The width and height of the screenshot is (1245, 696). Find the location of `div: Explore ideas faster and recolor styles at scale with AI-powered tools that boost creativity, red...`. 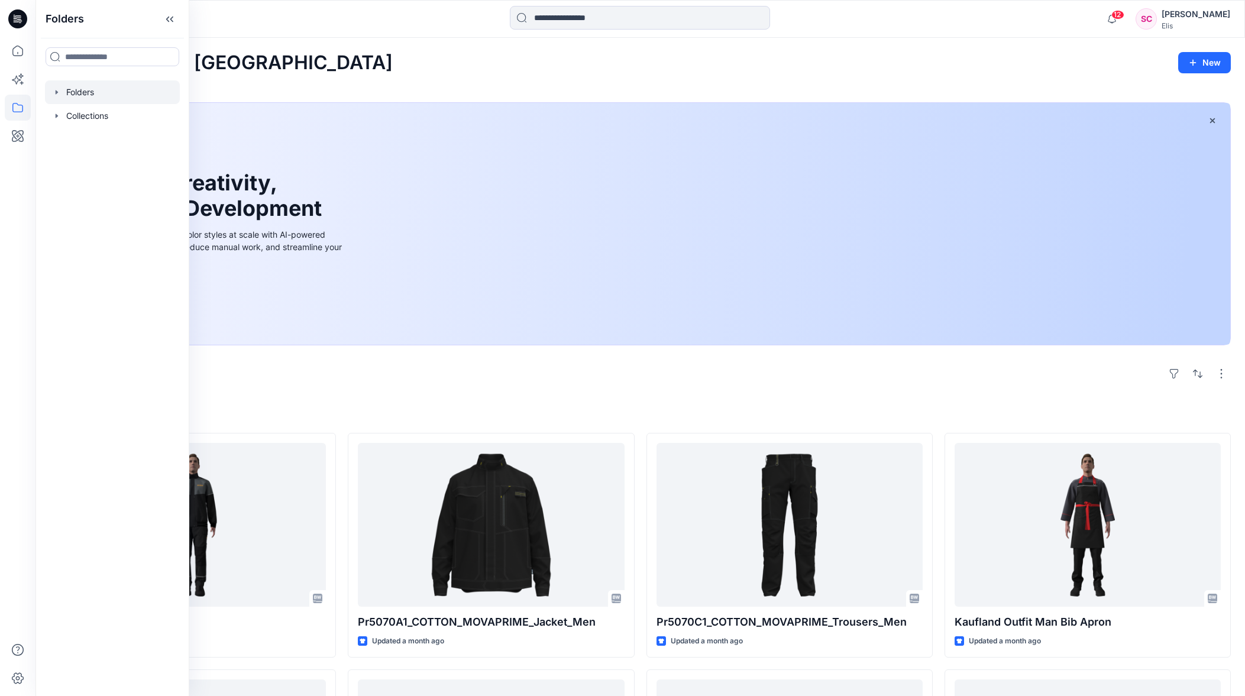

div: Explore ideas faster and recolor styles at scale with AI-powered tools that boost creativity, red... is located at coordinates (212, 247).